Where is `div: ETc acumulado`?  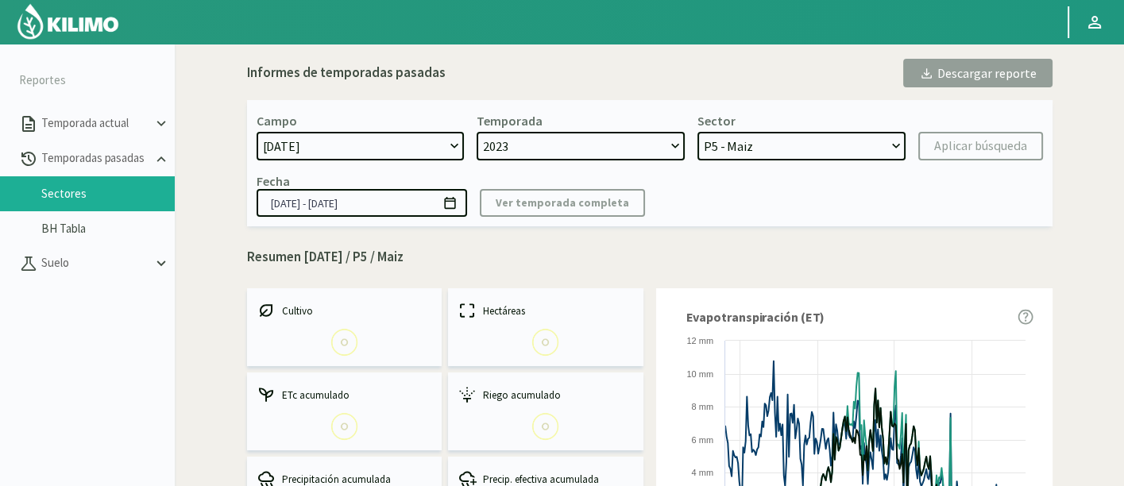 div: ETc acumulado is located at coordinates (345, 395).